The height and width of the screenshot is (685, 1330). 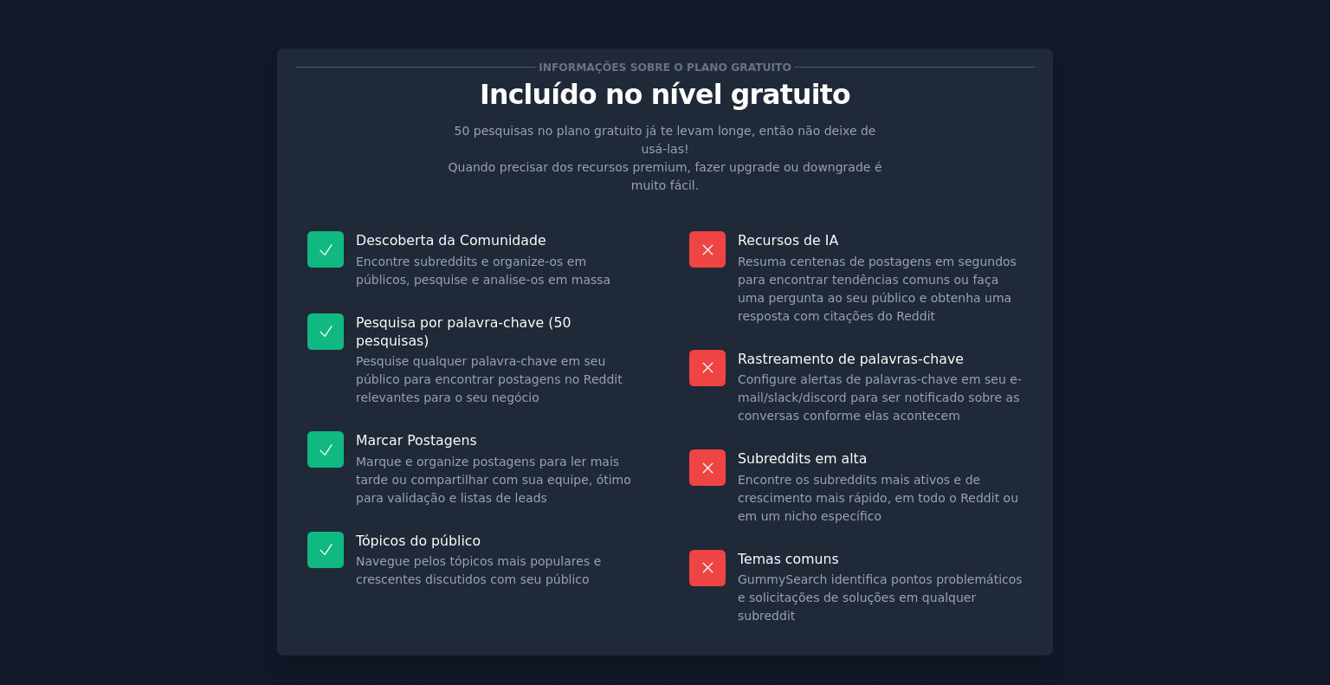 What do you see at coordinates (665, 68) in the screenshot?
I see `font: Informações sobre o plano gratuito` at bounding box center [665, 68].